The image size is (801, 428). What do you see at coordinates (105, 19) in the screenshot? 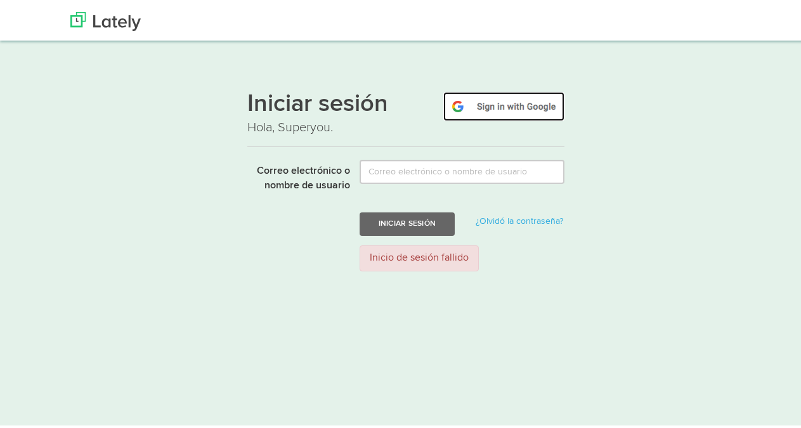
I see `img: Últimamente` at bounding box center [105, 19].